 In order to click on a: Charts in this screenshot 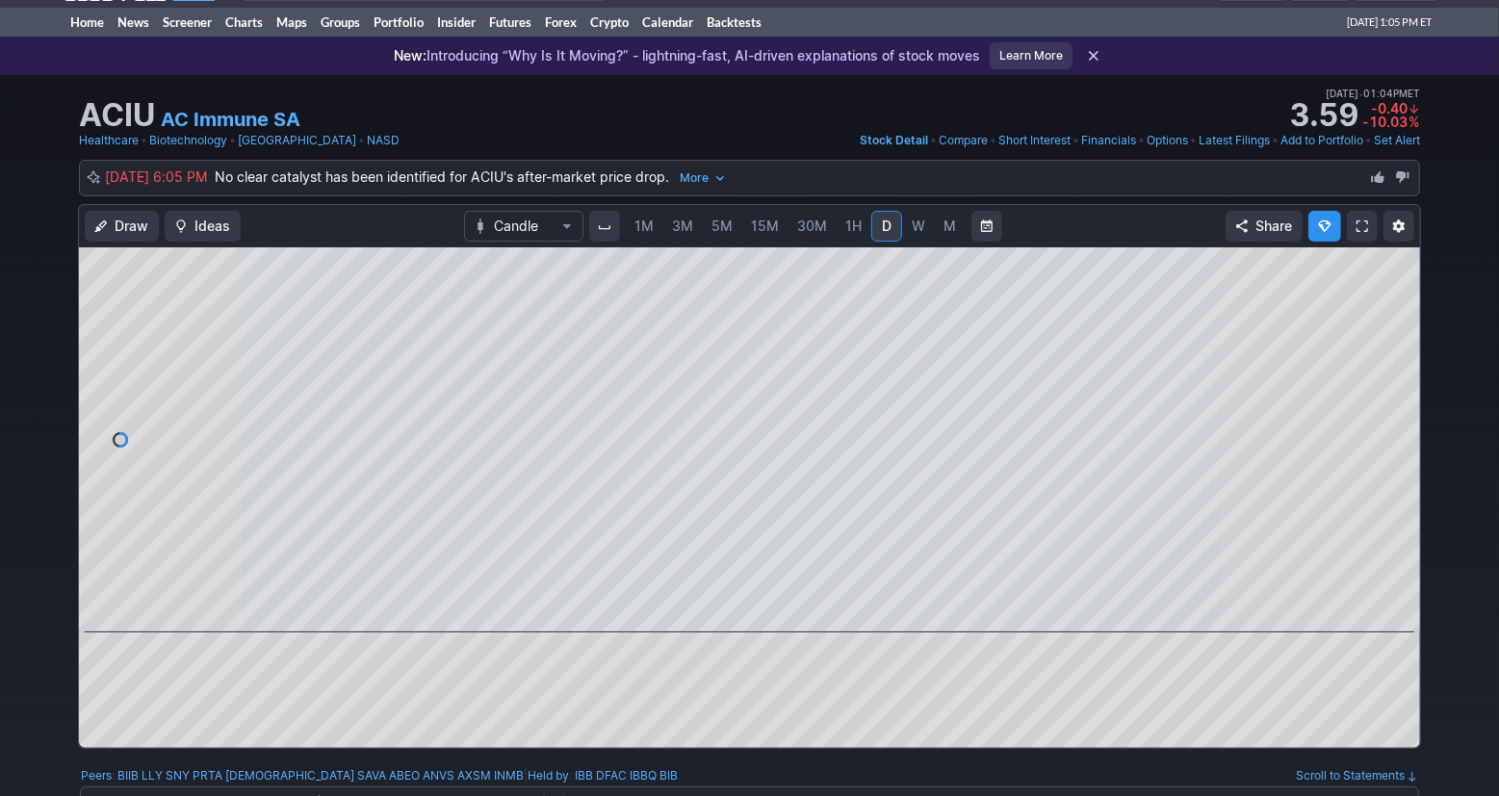, I will do `click(244, 22)`.